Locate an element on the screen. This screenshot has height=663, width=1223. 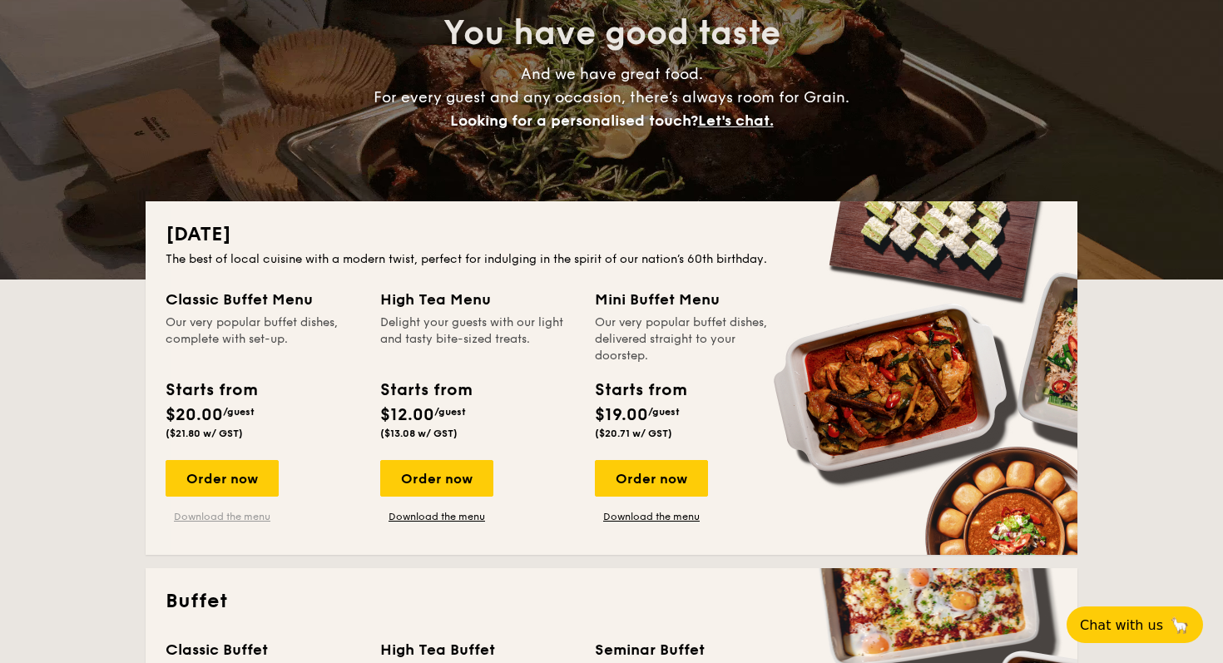
div: The best of local cuisine with a modern twist, perfect for indulging in the spirit of our nation’... is located at coordinates (611, 259).